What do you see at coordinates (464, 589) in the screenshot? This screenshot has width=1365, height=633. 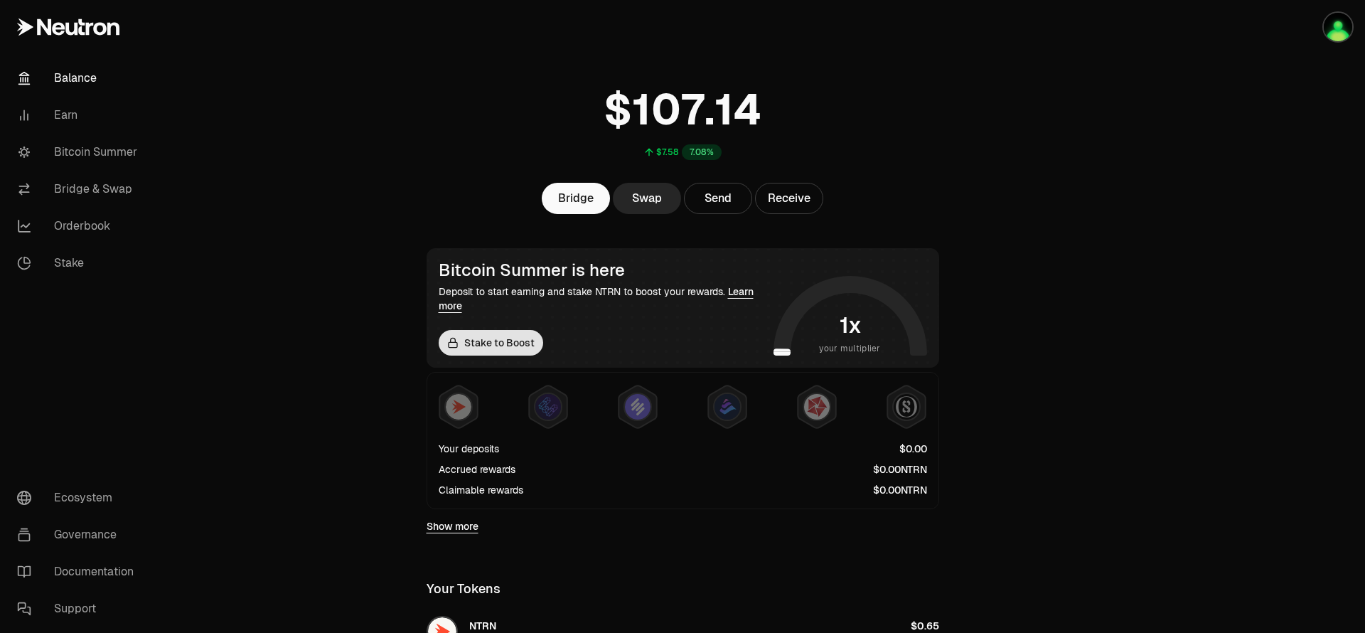 I see `div: Your Tokens` at bounding box center [464, 589].